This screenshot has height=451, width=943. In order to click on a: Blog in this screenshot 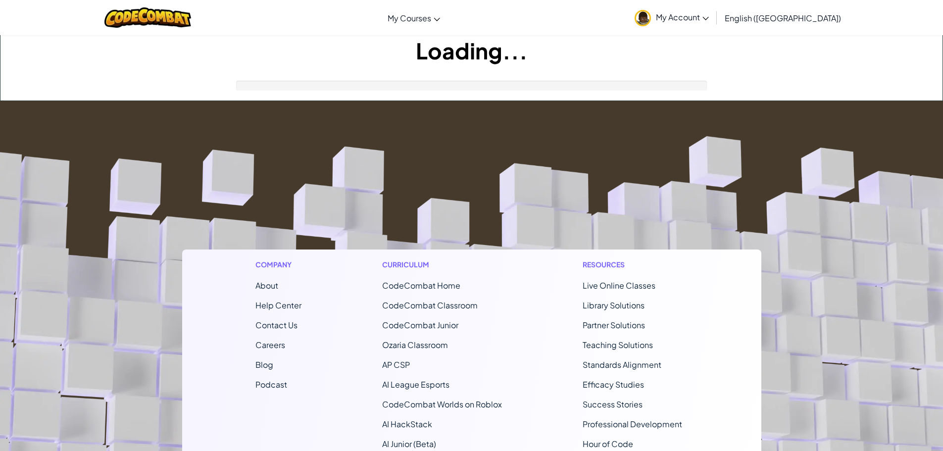, I will do `click(264, 364)`.